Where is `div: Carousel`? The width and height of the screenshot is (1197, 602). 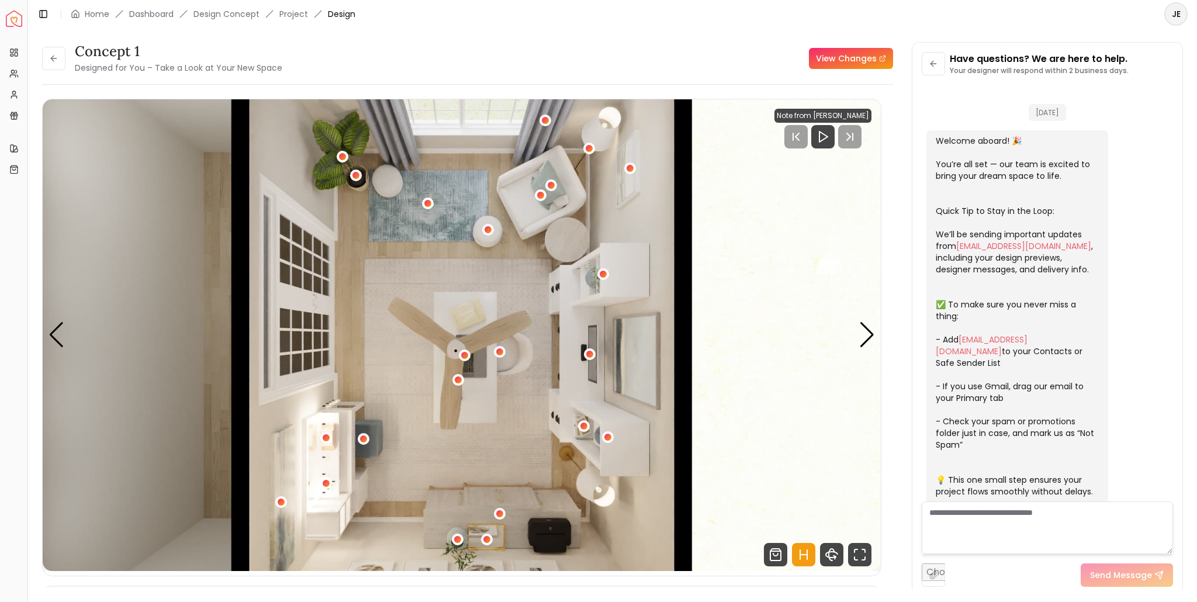
div: Carousel is located at coordinates (462, 335).